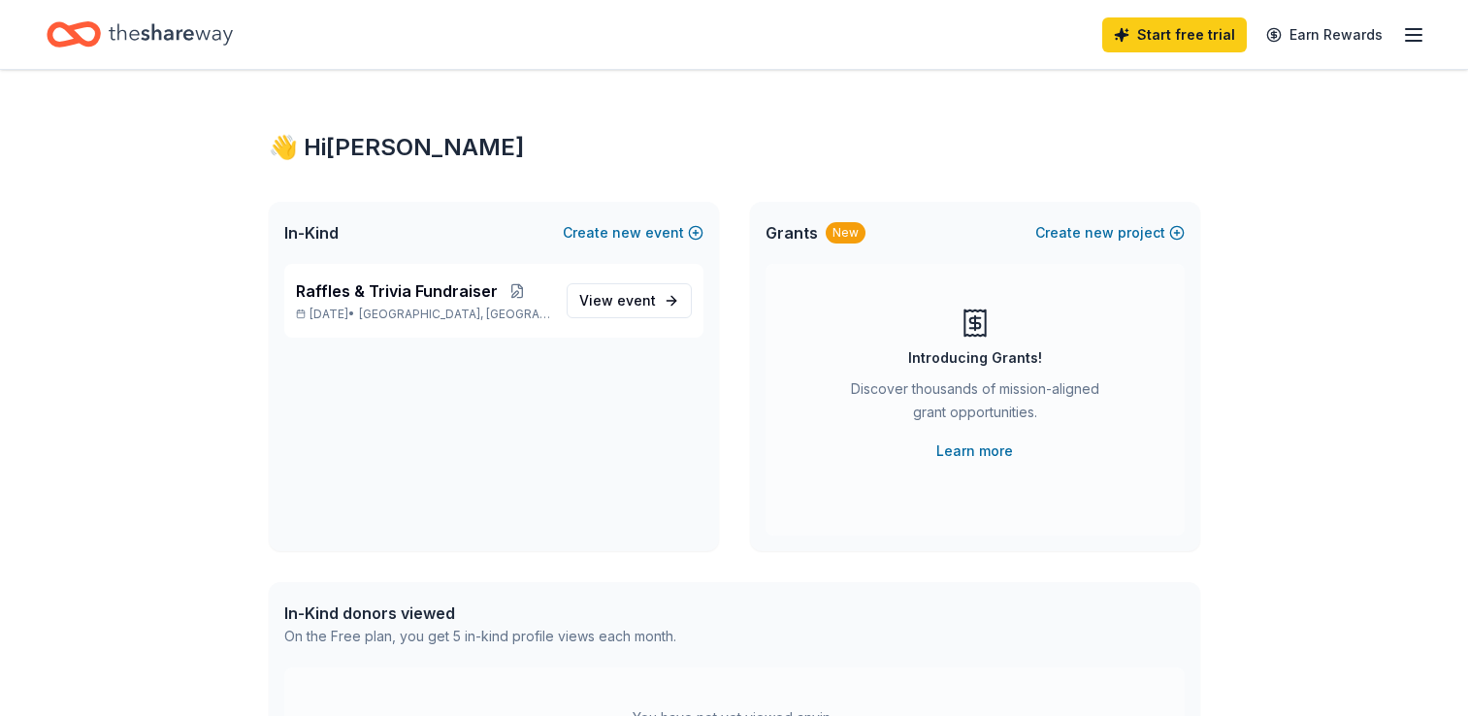  I want to click on span: View, so click(617, 301).